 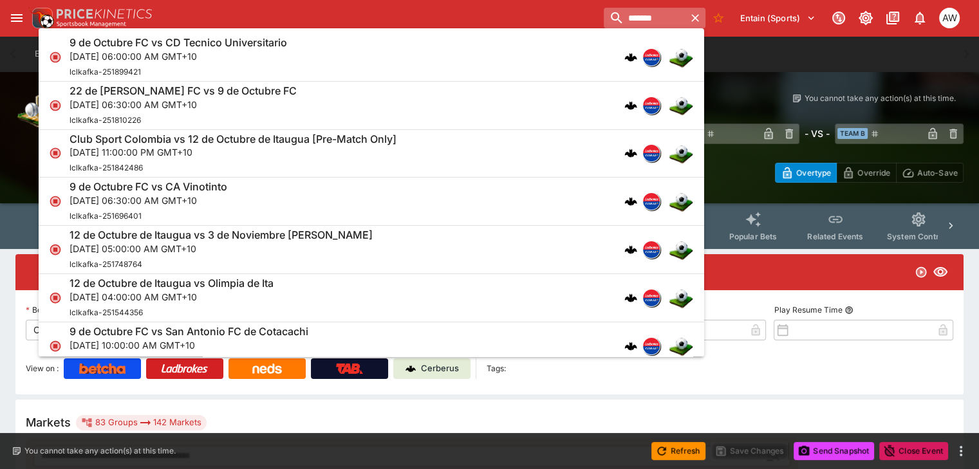 What do you see at coordinates (813, 172) in the screenshot?
I see `p: Overtype` at bounding box center [813, 172].